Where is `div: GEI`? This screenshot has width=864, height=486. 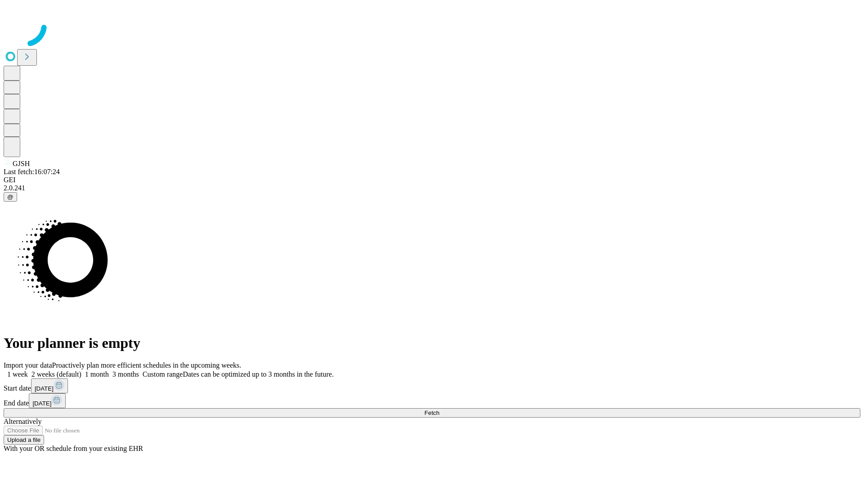
div: GEI is located at coordinates (432, 180).